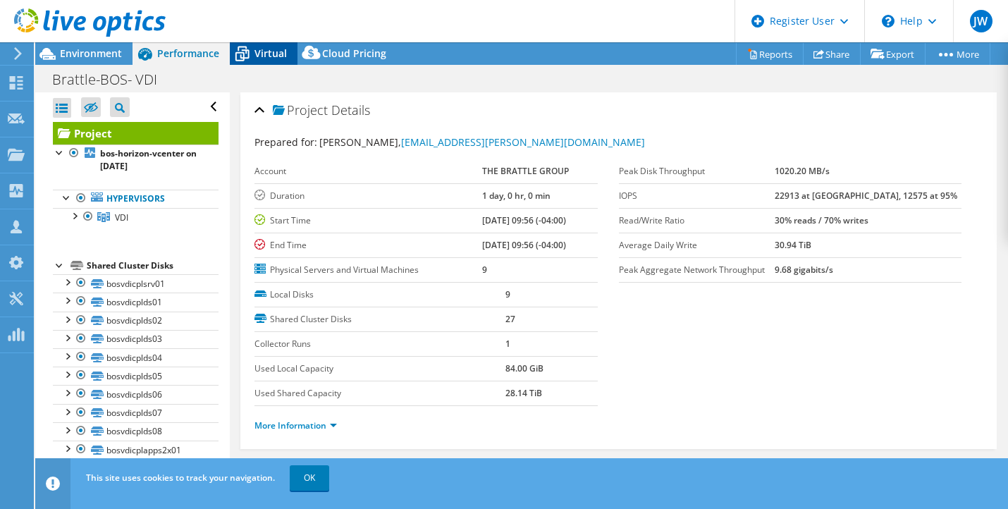 This screenshot has width=1008, height=509. I want to click on span: Performance, so click(188, 53).